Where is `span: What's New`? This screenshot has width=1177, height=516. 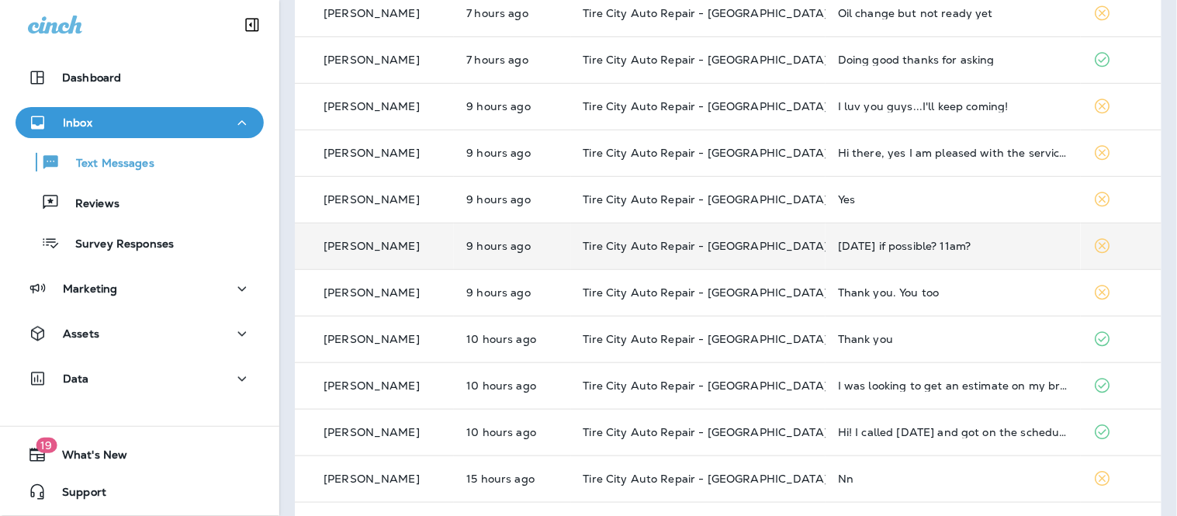
span: What's New is located at coordinates (87, 458).